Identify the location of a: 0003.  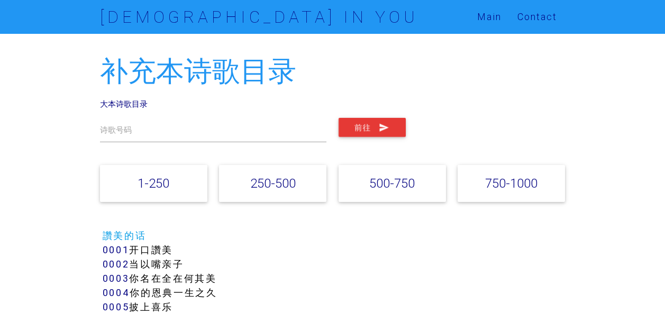
(116, 278).